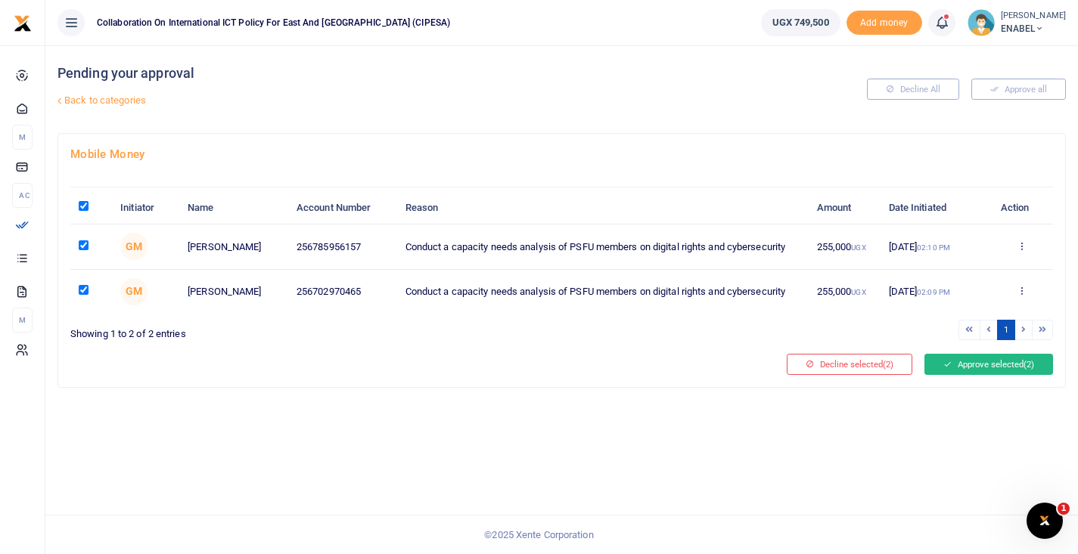 This screenshot has width=1078, height=554. Describe the element at coordinates (343, 247) in the screenshot. I see `td: 256785956157` at that location.